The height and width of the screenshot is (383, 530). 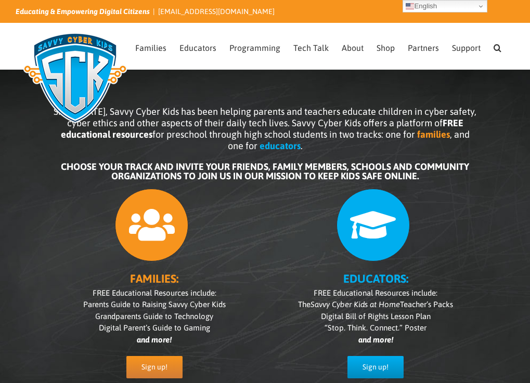 What do you see at coordinates (198, 46) in the screenshot?
I see `a: Educators` at bounding box center [198, 46].